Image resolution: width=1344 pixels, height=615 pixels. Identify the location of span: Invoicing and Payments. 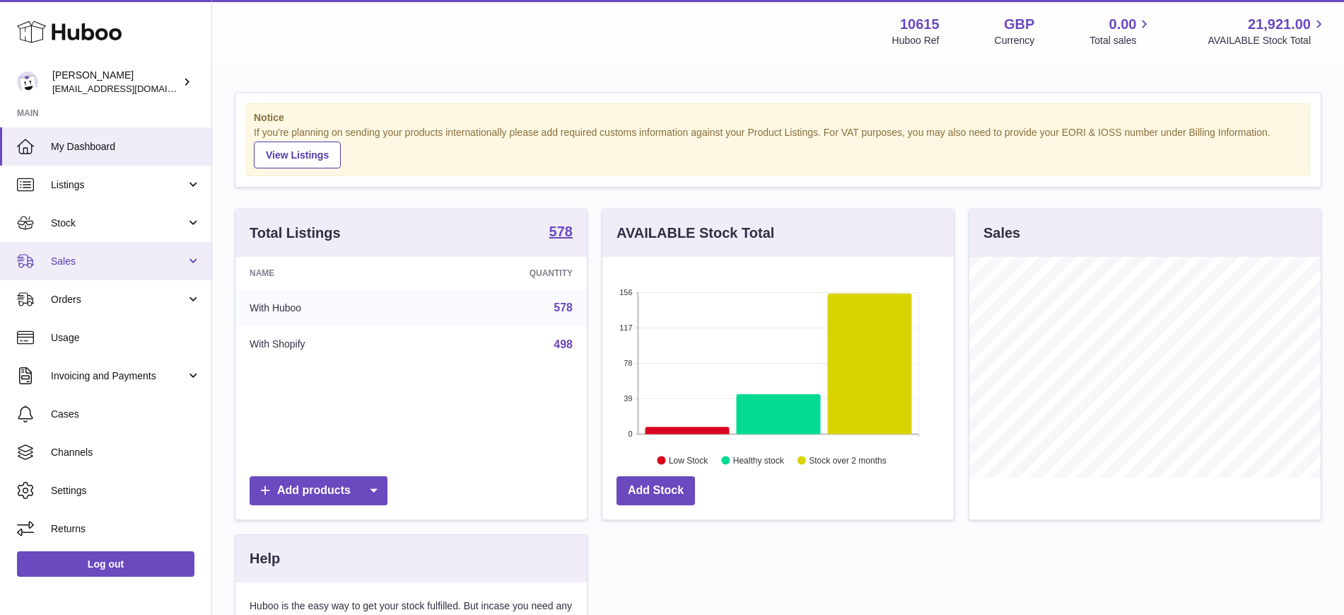
(118, 376).